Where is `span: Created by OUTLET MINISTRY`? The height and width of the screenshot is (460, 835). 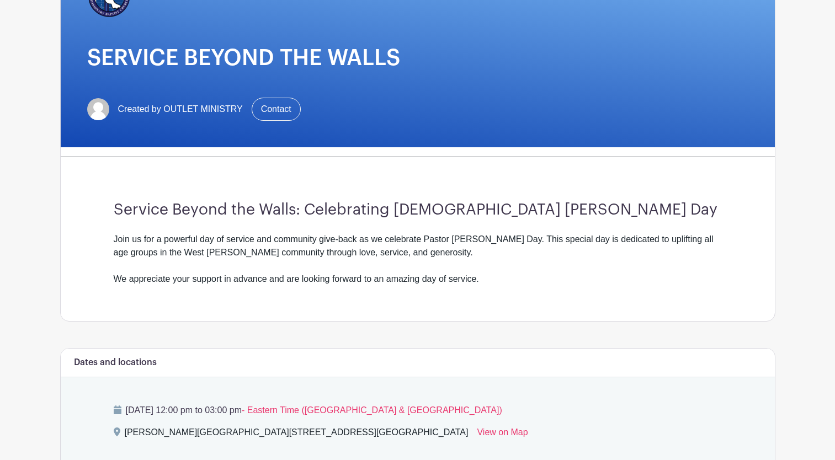 span: Created by OUTLET MINISTRY is located at coordinates (180, 109).